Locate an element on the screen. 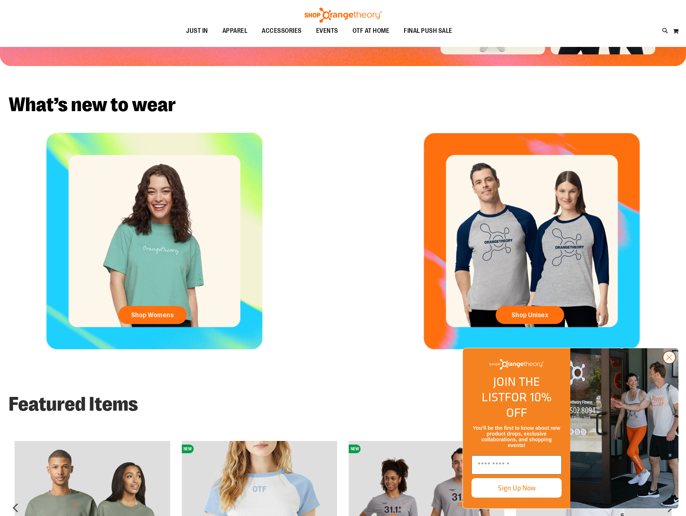 The width and height of the screenshot is (686, 516). span: JUST IN is located at coordinates (197, 31).